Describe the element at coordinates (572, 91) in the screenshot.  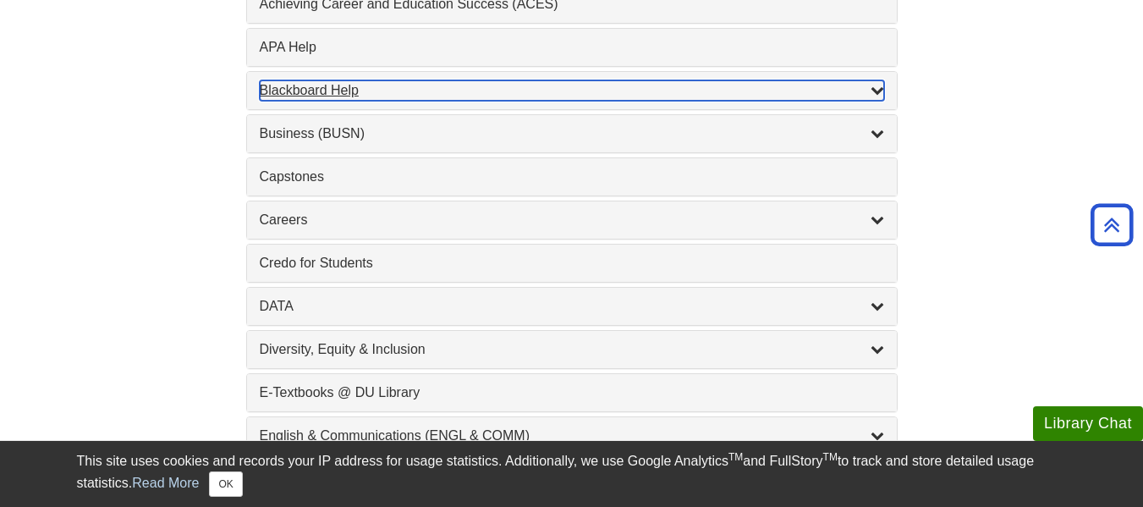
I see `div: Blackboard Help` at that location.